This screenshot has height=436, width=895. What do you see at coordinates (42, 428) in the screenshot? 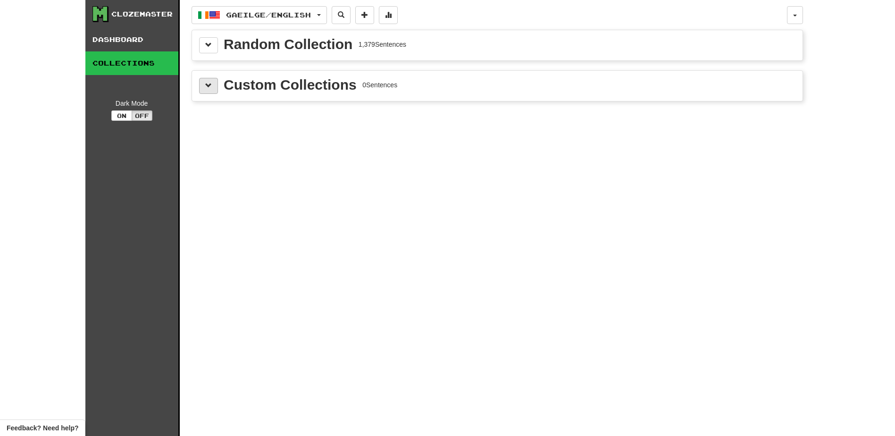
I see `span: Open feedback widget` at bounding box center [42, 428].